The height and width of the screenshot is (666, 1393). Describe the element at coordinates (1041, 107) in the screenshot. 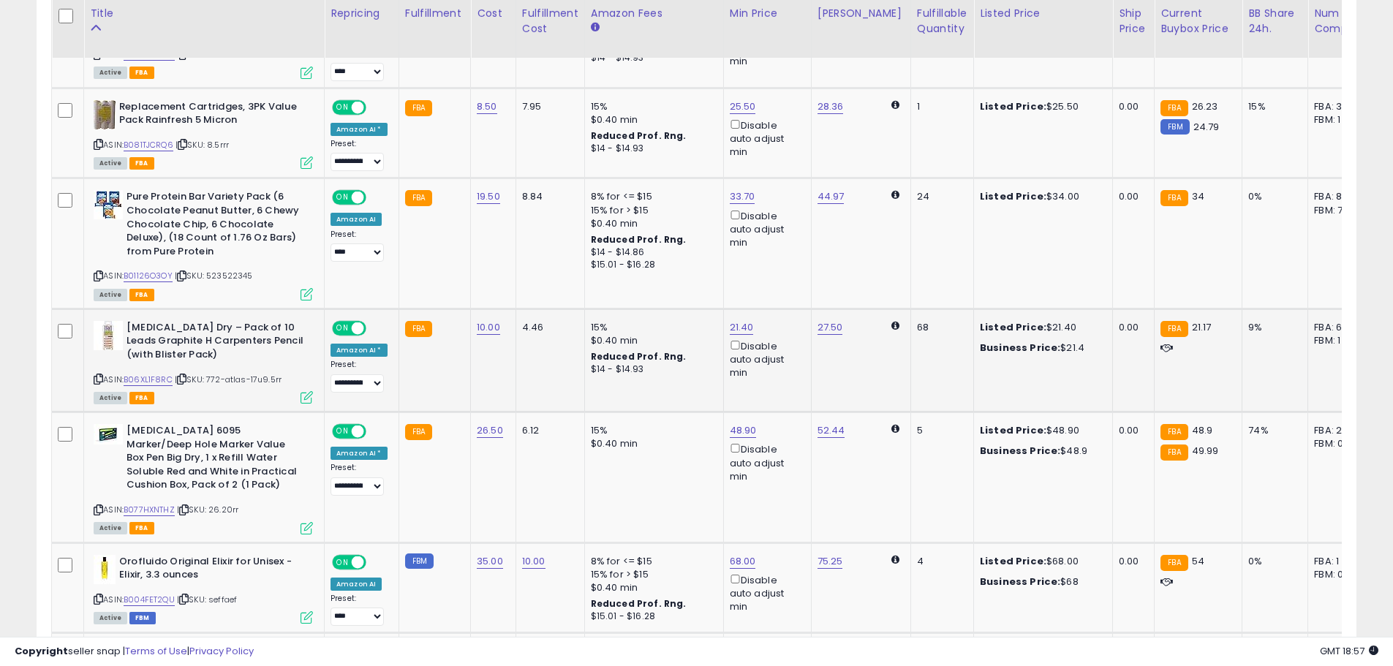

I see `div: $25.50` at that location.